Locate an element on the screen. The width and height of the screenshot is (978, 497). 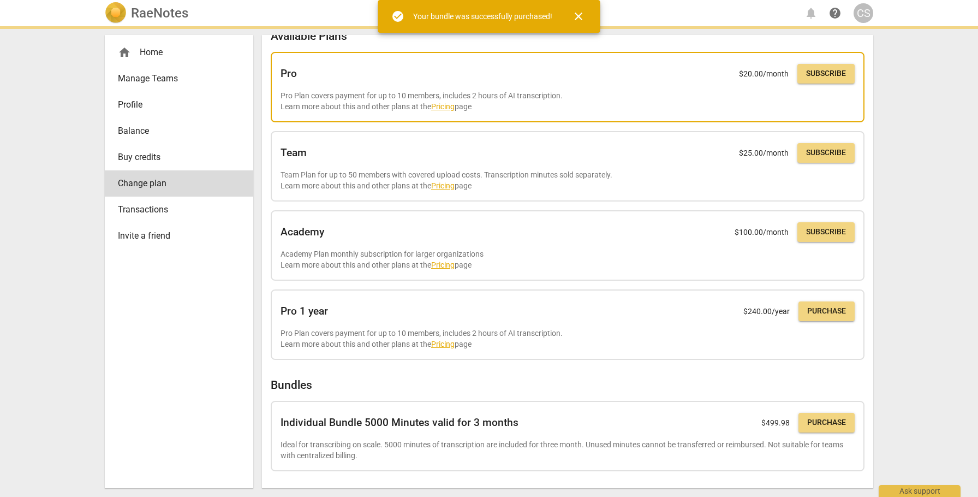
span: Buy credits is located at coordinates (175, 157).